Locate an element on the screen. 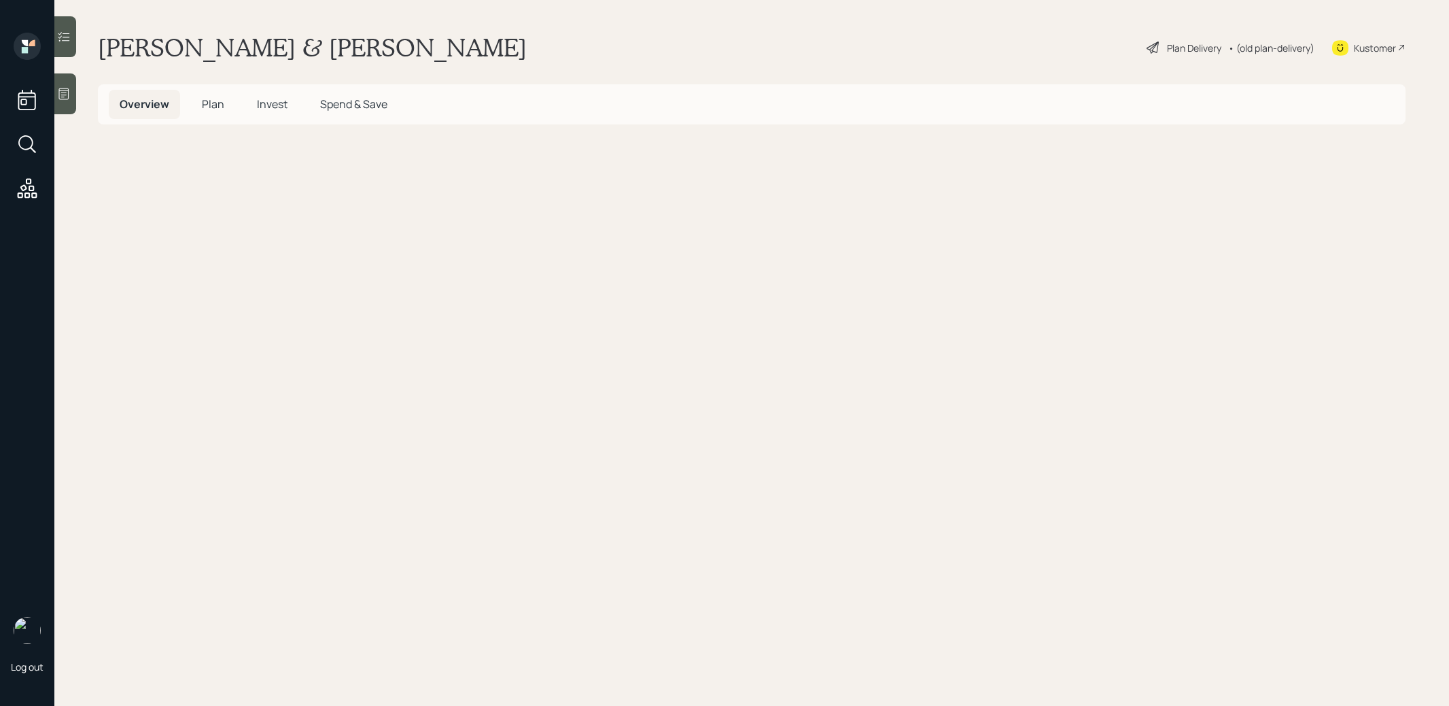 This screenshot has width=1449, height=706. span: Overview is located at coordinates (144, 104).